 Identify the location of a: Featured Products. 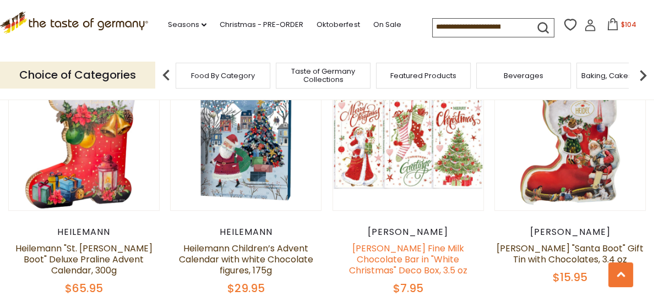
(423, 75).